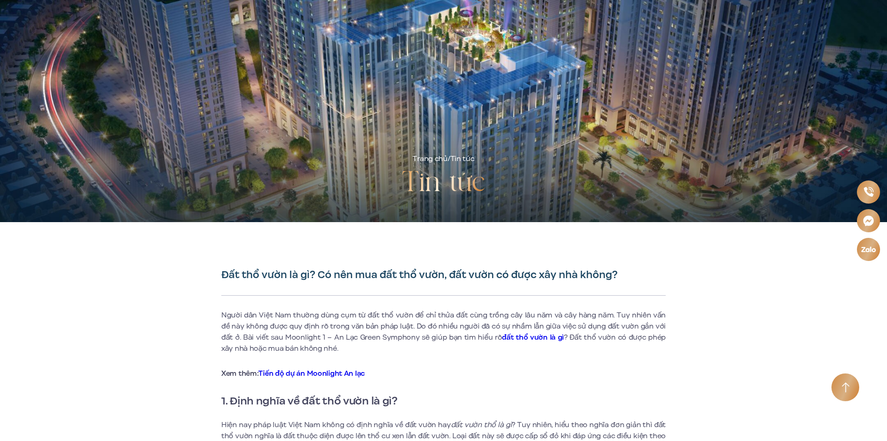  What do you see at coordinates (443, 183) in the screenshot?
I see `h2: Tin tức` at bounding box center [443, 183].